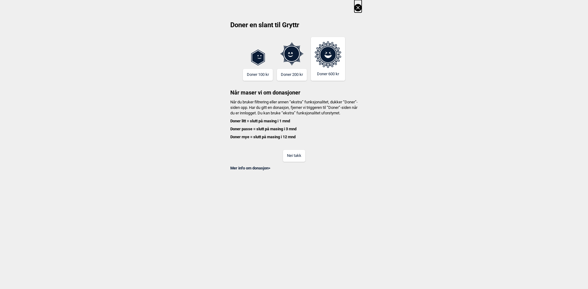 Image resolution: width=588 pixels, height=289 pixels. I want to click on h2: Doner en slant til Gryttr, so click(294, 27).